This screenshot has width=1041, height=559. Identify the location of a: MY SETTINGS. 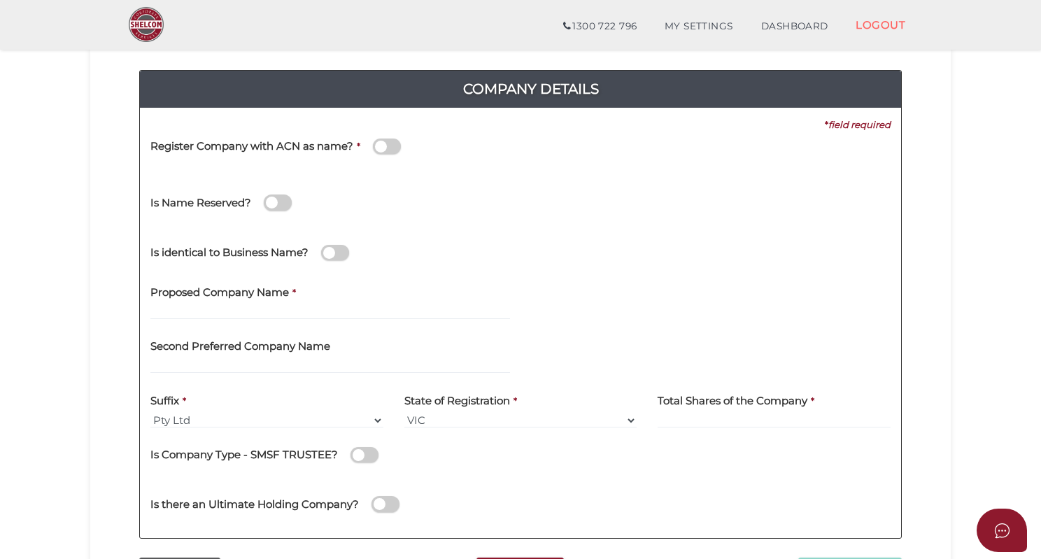
(699, 27).